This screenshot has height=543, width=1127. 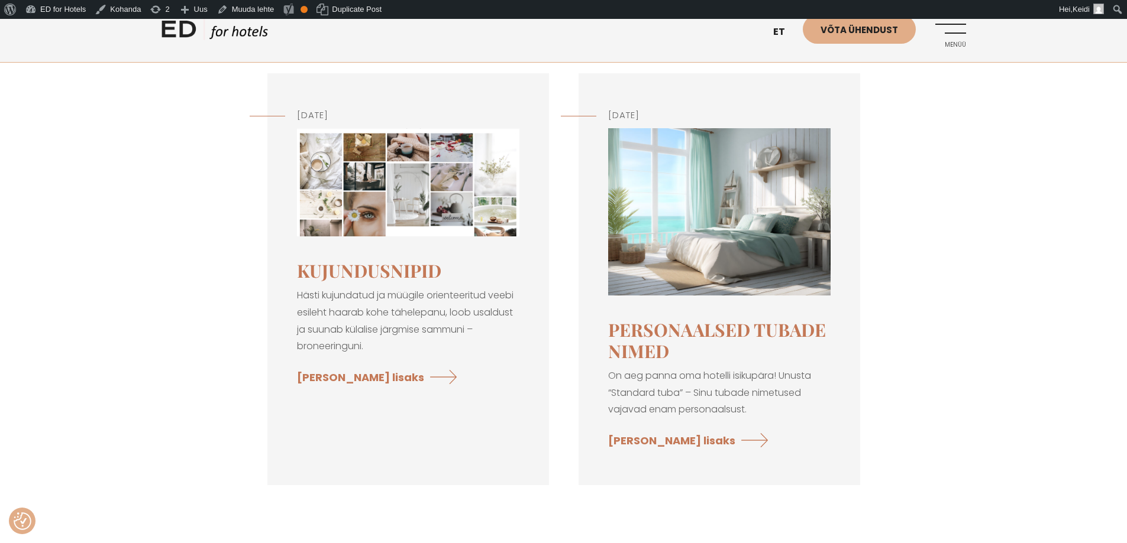 I want to click on button: Nõusolekueelistused, so click(x=22, y=522).